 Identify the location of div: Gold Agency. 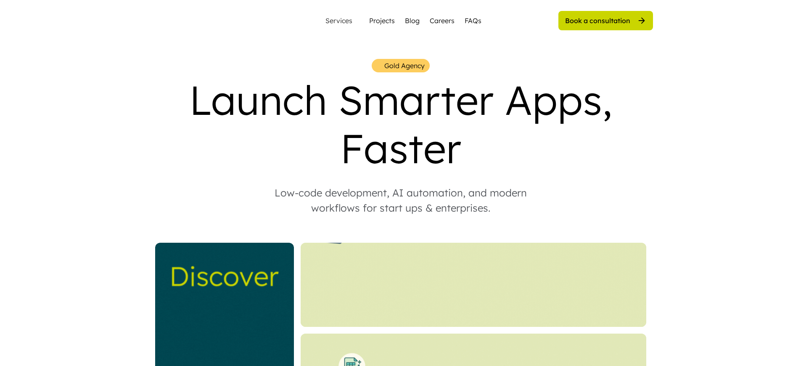
(405, 66).